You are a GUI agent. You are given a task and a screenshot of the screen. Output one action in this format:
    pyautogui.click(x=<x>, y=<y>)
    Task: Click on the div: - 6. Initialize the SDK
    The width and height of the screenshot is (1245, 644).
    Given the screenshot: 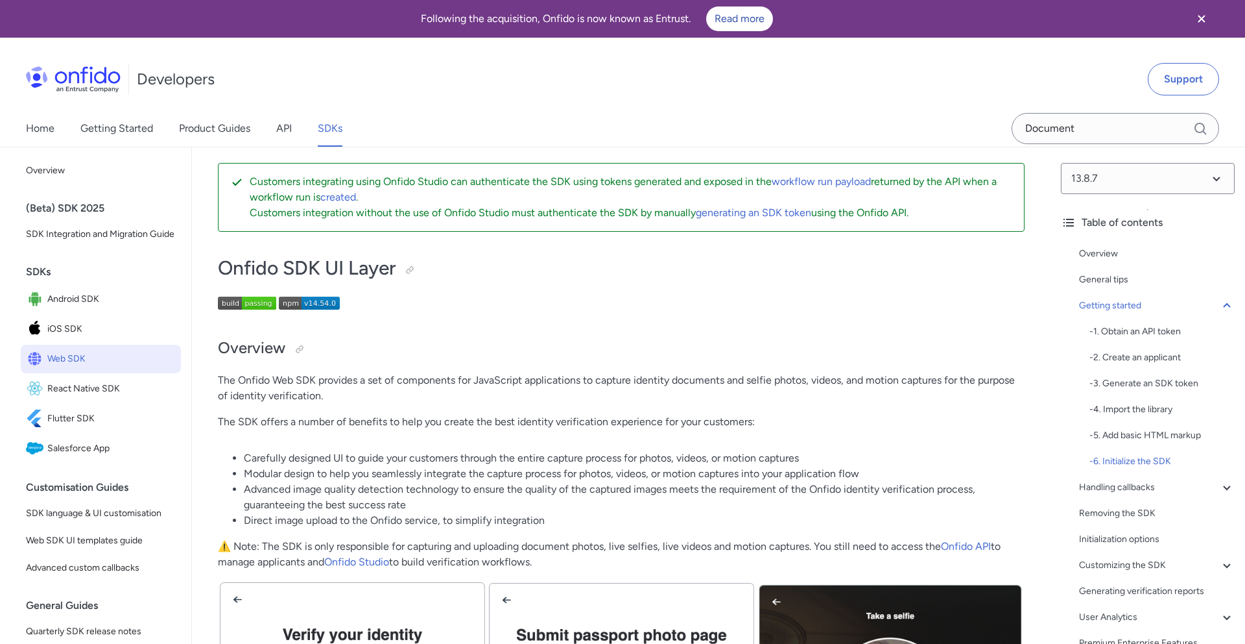 What is the action you would take?
    pyautogui.click(x=1162, y=461)
    